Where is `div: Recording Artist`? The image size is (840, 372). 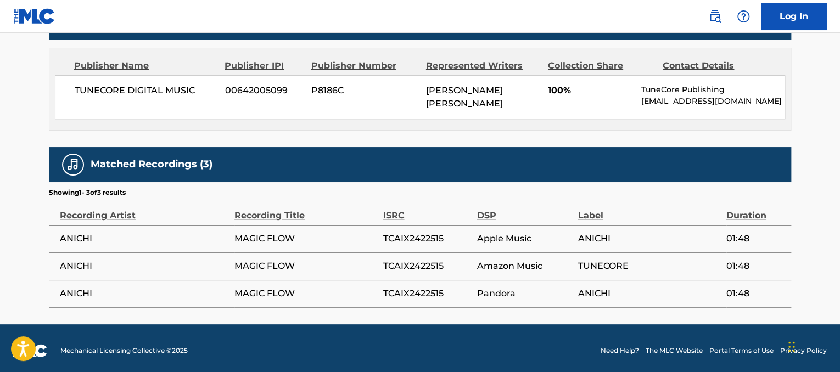
div: Recording Artist is located at coordinates (144, 210).